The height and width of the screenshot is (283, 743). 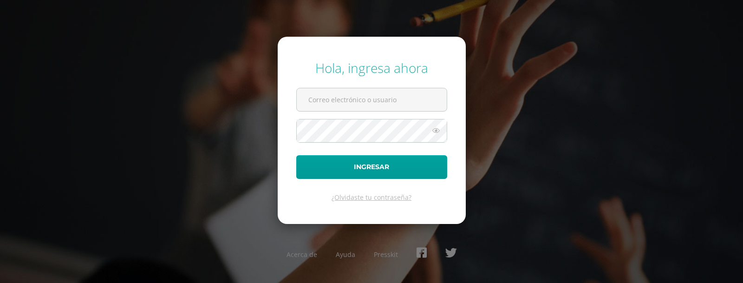 What do you see at coordinates (371, 197) in the screenshot?
I see `a: ¿Olvidaste tu contraseña?` at bounding box center [371, 197].